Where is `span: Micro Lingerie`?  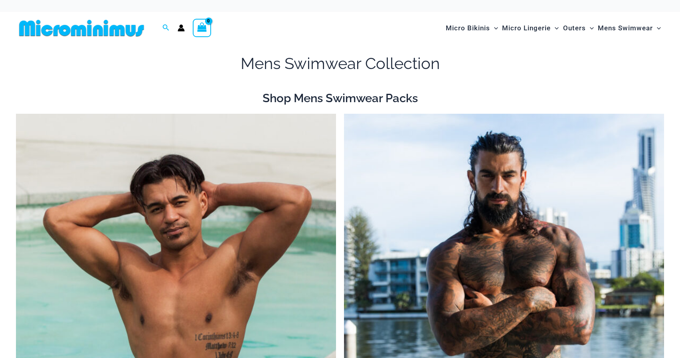 span: Micro Lingerie is located at coordinates (526, 28).